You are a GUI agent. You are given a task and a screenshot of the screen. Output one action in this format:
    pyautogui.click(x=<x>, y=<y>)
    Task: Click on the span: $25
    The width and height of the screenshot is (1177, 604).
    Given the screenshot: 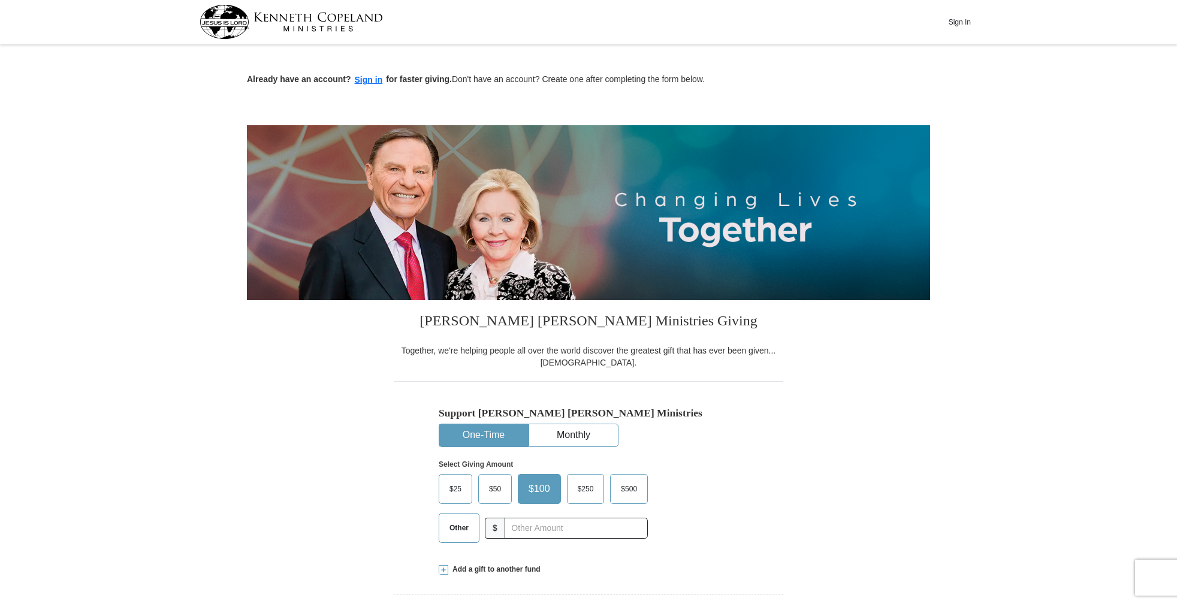 What is the action you would take?
    pyautogui.click(x=456, y=489)
    